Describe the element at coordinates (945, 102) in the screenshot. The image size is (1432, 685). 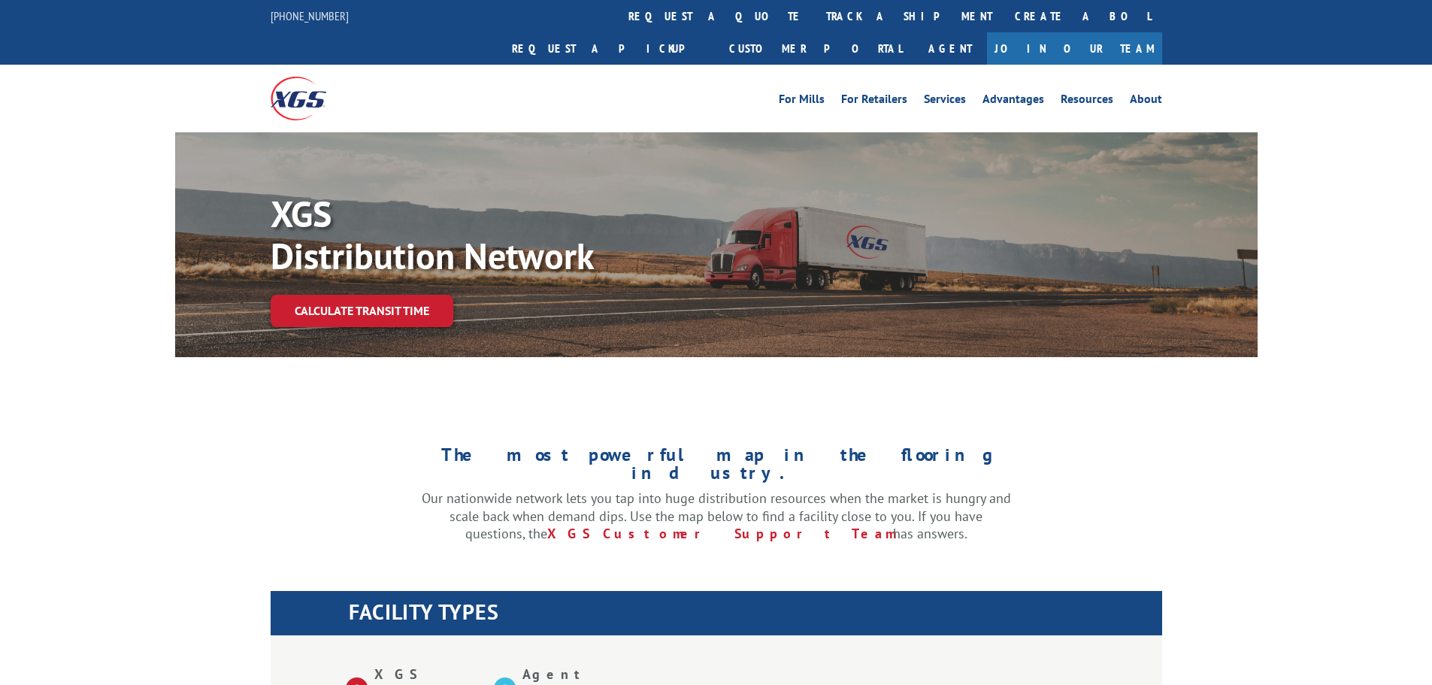
I see `a: Services` at that location.